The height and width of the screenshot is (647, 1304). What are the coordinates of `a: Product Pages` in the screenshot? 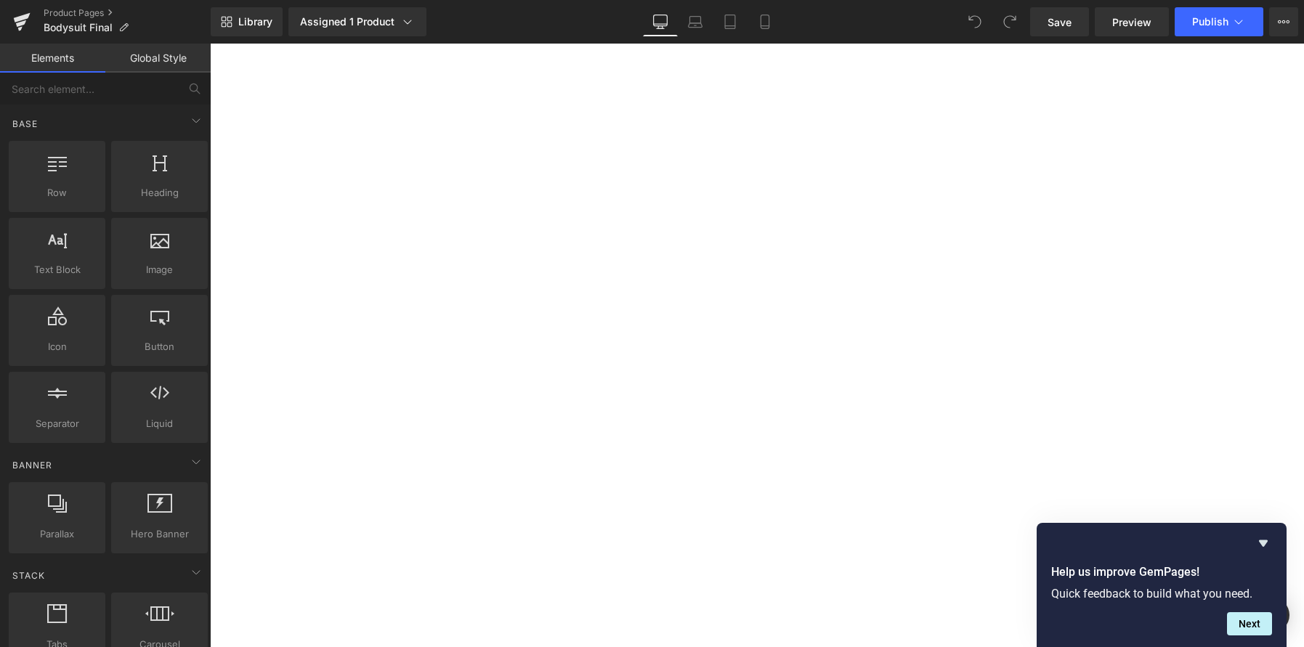 It's located at (127, 13).